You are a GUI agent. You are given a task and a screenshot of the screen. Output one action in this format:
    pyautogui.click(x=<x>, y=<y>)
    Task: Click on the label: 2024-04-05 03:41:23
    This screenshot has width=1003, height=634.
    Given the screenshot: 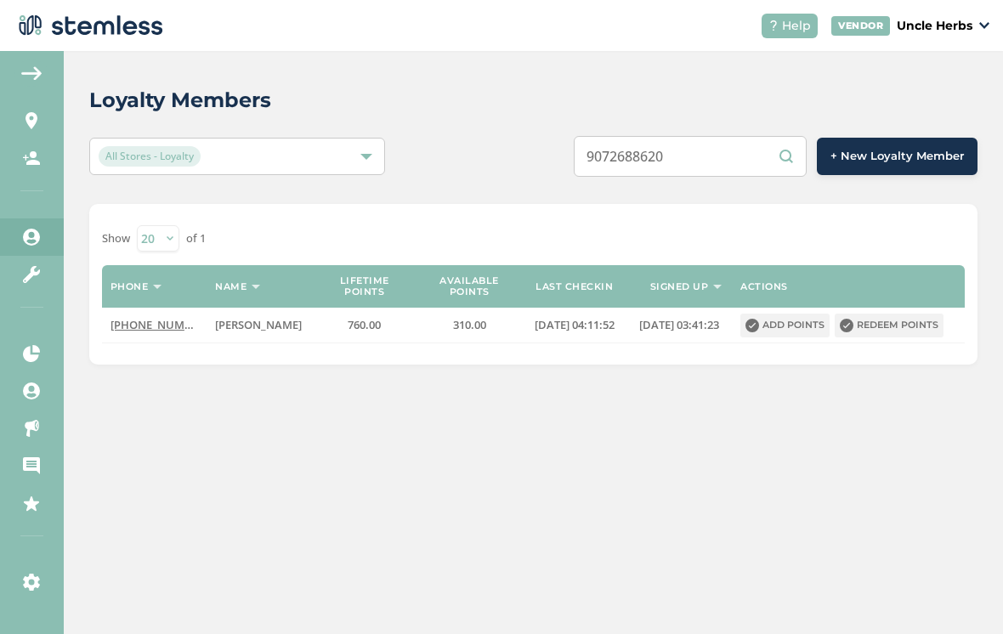 What is the action you would take?
    pyautogui.click(x=679, y=325)
    